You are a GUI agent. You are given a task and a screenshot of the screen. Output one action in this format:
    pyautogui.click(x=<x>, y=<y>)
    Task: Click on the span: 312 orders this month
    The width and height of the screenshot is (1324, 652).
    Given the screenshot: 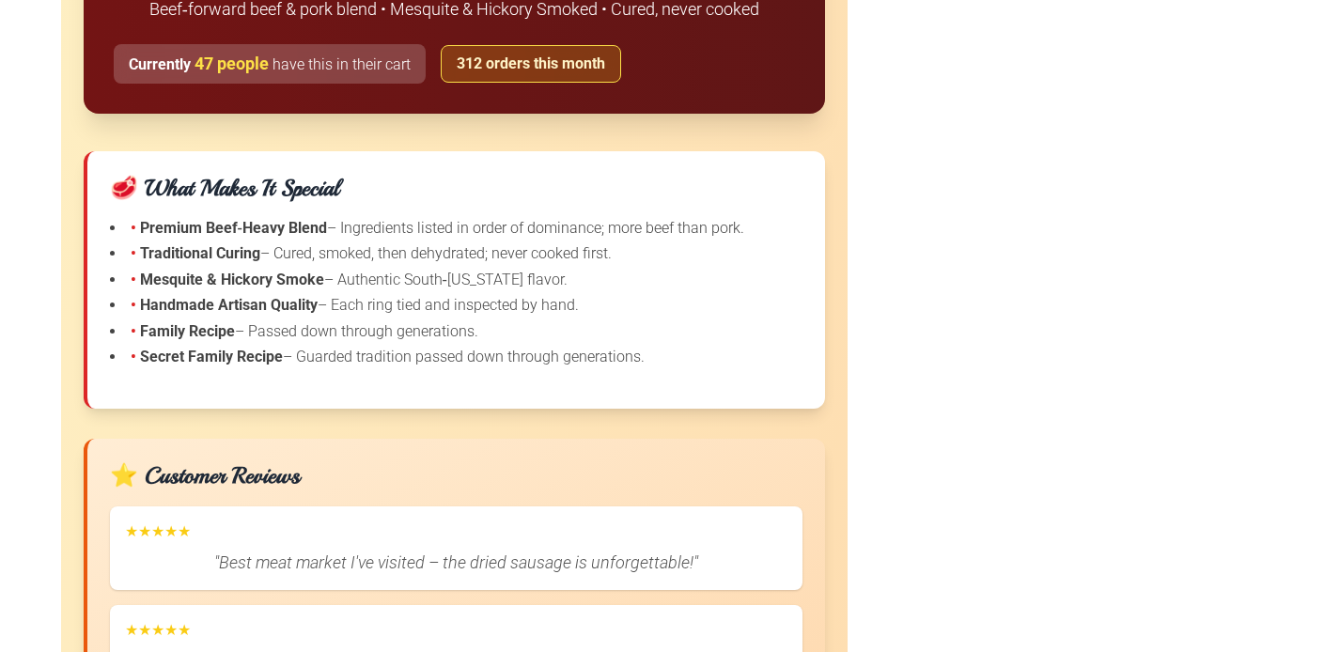 What is the action you would take?
    pyautogui.click(x=531, y=63)
    